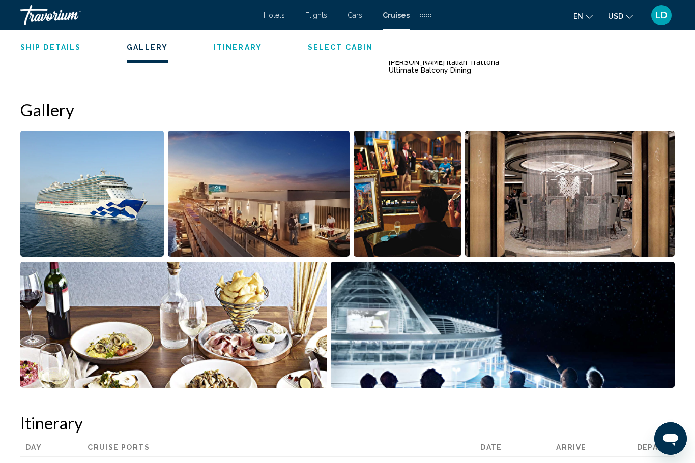  Describe the element at coordinates (425, 15) in the screenshot. I see `button: Extra navigation items` at that location.